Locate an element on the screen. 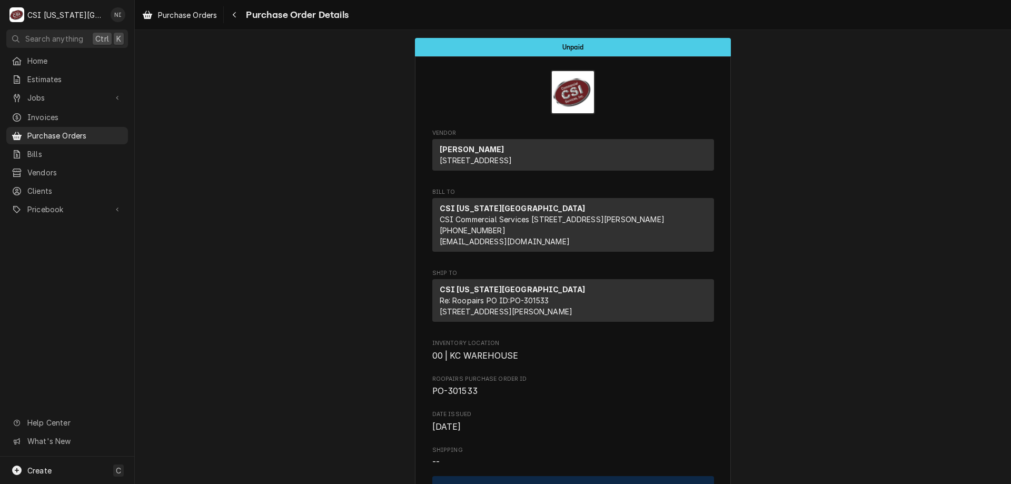 This screenshot has width=1011, height=484. a: Estimates is located at coordinates (67, 79).